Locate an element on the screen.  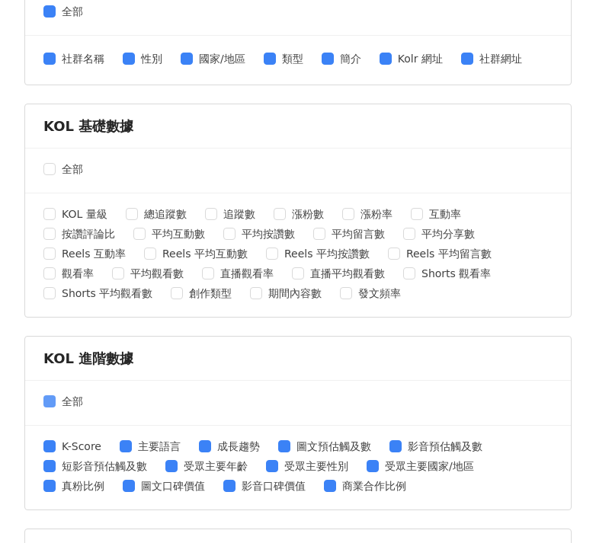
span: 受眾主要年齡 is located at coordinates (216, 466).